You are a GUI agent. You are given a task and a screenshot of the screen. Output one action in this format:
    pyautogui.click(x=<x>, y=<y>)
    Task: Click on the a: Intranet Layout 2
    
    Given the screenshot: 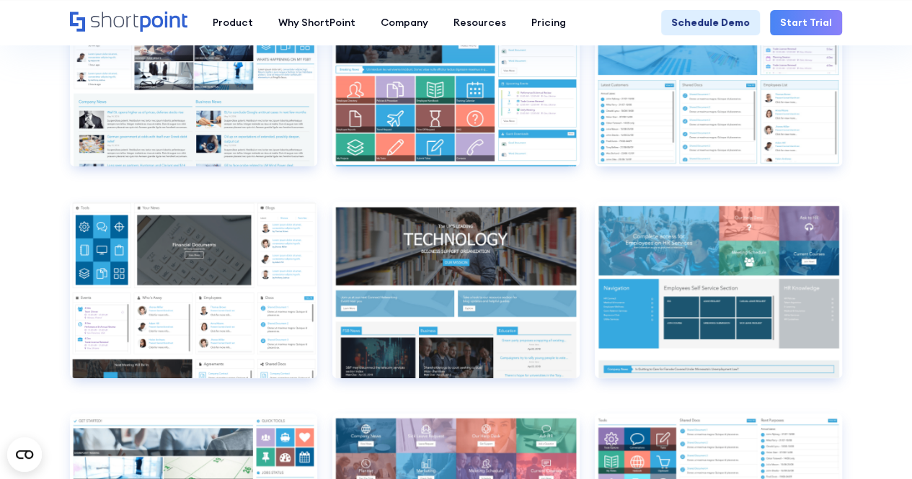 What is the action you would take?
    pyautogui.click(x=456, y=300)
    